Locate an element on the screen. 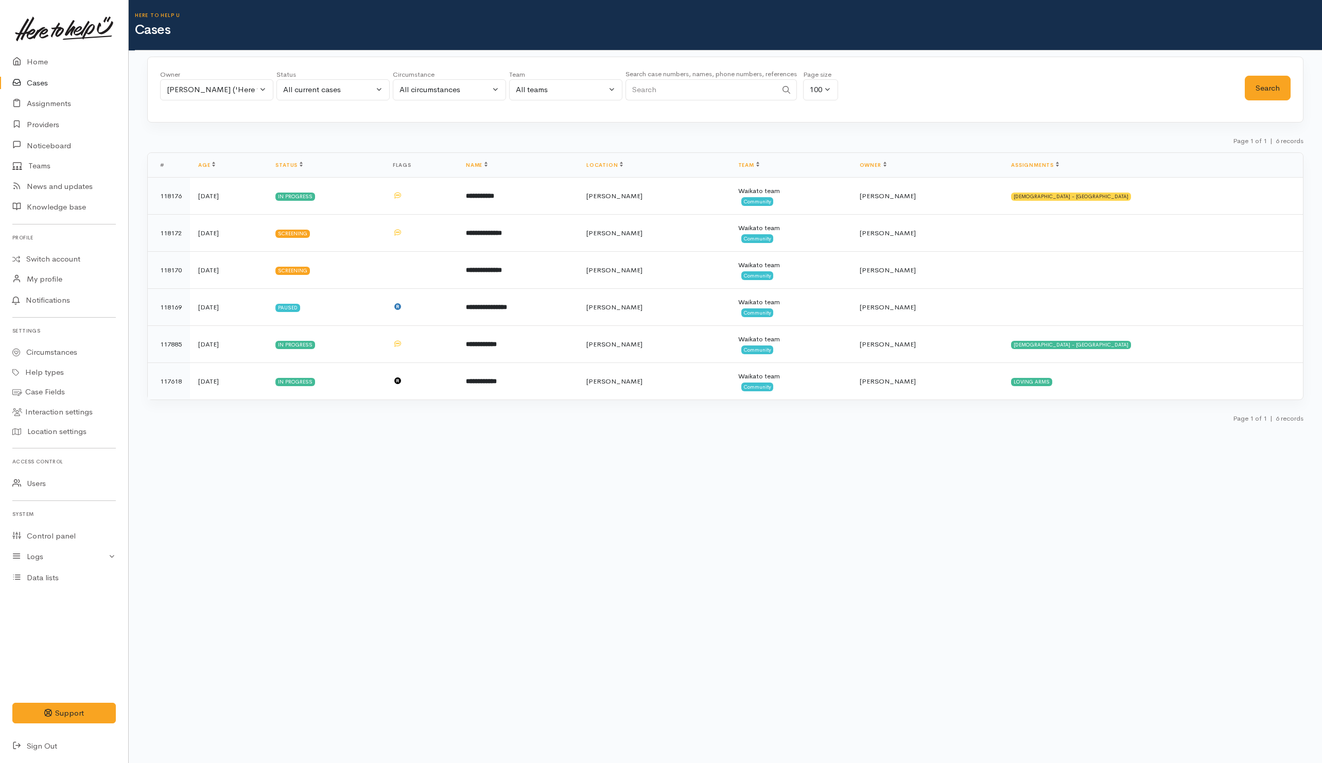  a: Status is located at coordinates (289, 165).